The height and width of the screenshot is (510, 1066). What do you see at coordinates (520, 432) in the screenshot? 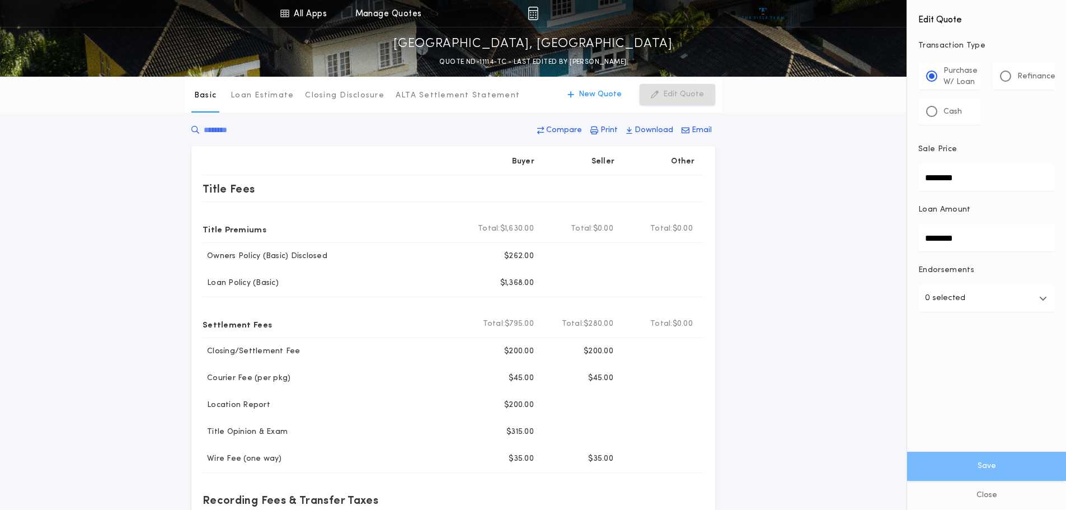
I see `p: $315.00` at bounding box center [520, 432].